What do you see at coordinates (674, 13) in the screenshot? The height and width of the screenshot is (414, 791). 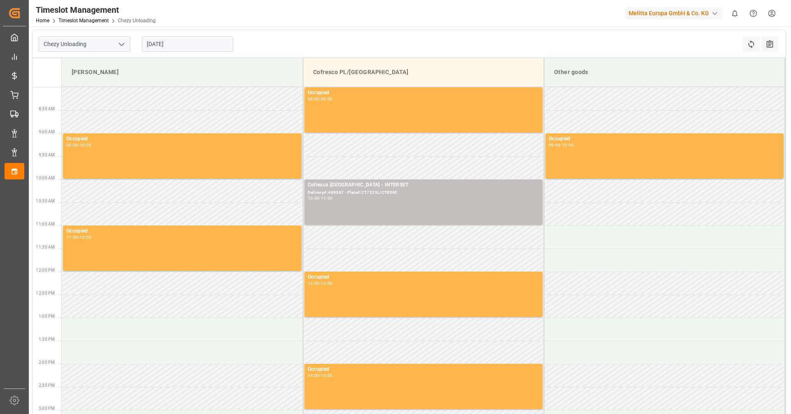 I see `div: Melitta Europa GmbH & Co. KG` at bounding box center [674, 13].